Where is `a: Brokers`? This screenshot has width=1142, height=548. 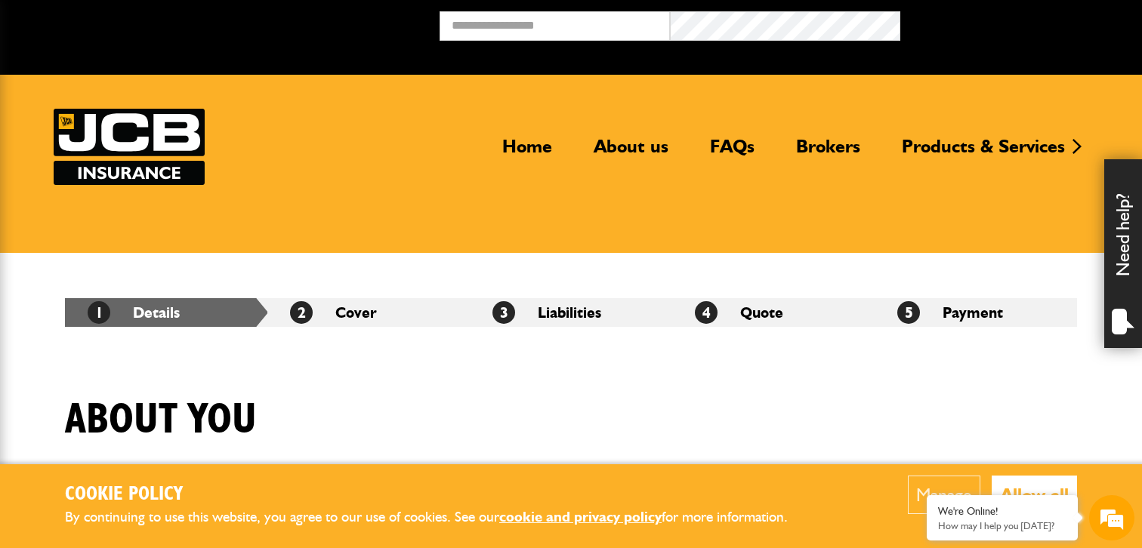
a: Brokers is located at coordinates (828, 153).